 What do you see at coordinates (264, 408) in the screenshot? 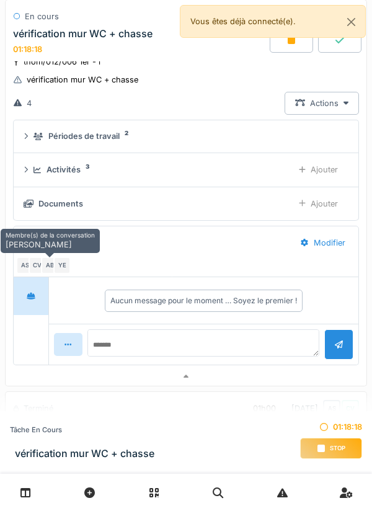
I see `div: 01h00` at bounding box center [264, 408].